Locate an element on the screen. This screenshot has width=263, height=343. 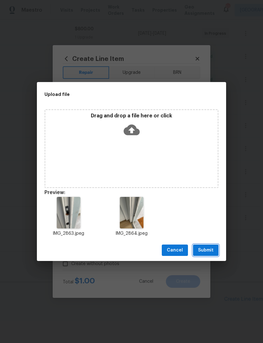
h2: Upload file is located at coordinates (117, 94).